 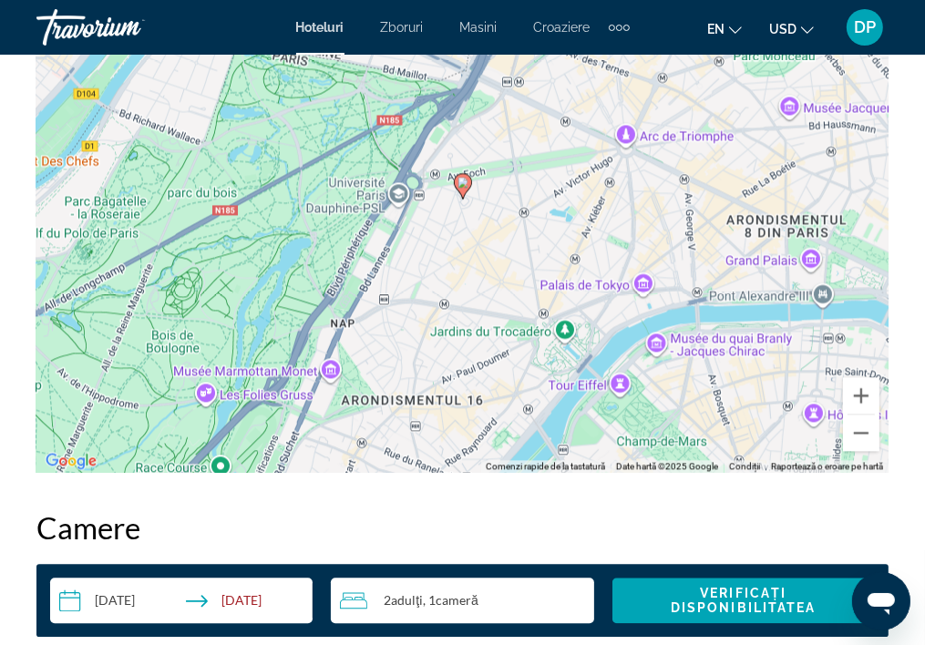 What do you see at coordinates (456, 599) in the screenshot?
I see `span: Cameră` at bounding box center [456, 599].